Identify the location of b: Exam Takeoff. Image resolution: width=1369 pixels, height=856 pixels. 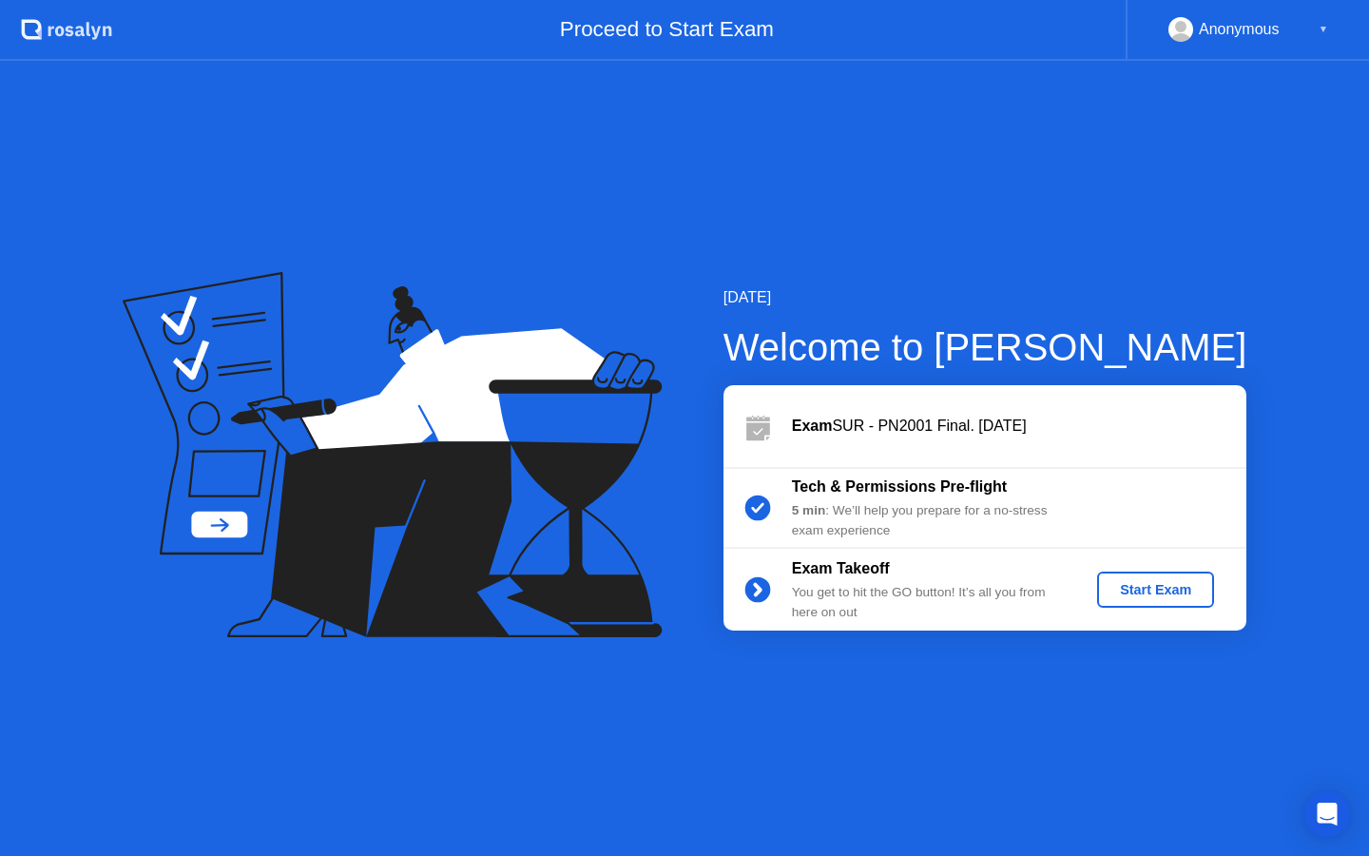
(840, 568).